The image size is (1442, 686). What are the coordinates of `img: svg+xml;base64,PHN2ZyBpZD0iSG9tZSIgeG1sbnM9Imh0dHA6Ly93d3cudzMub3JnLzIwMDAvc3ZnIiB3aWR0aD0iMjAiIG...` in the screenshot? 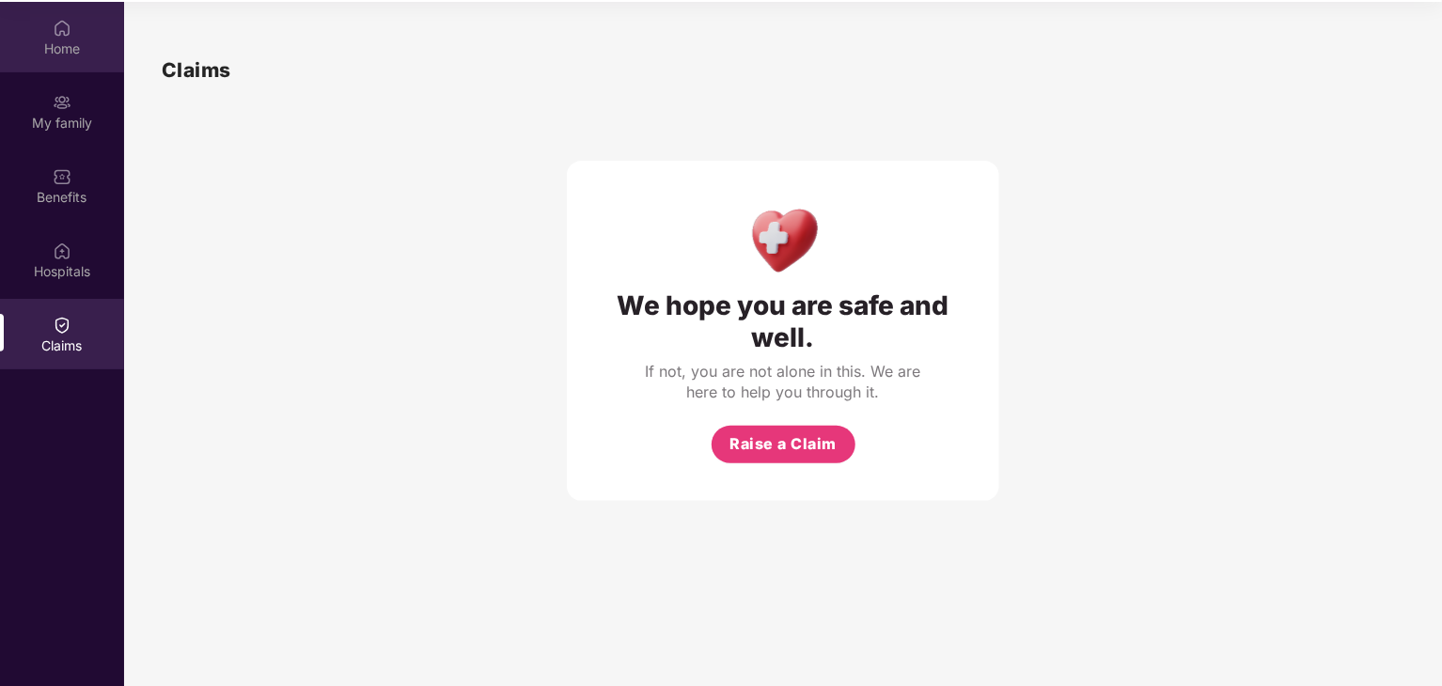 It's located at (62, 28).